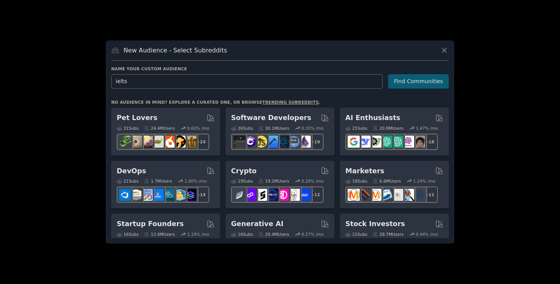  What do you see at coordinates (250, 195) in the screenshot?
I see `img: 0xPolygon` at bounding box center [250, 195].